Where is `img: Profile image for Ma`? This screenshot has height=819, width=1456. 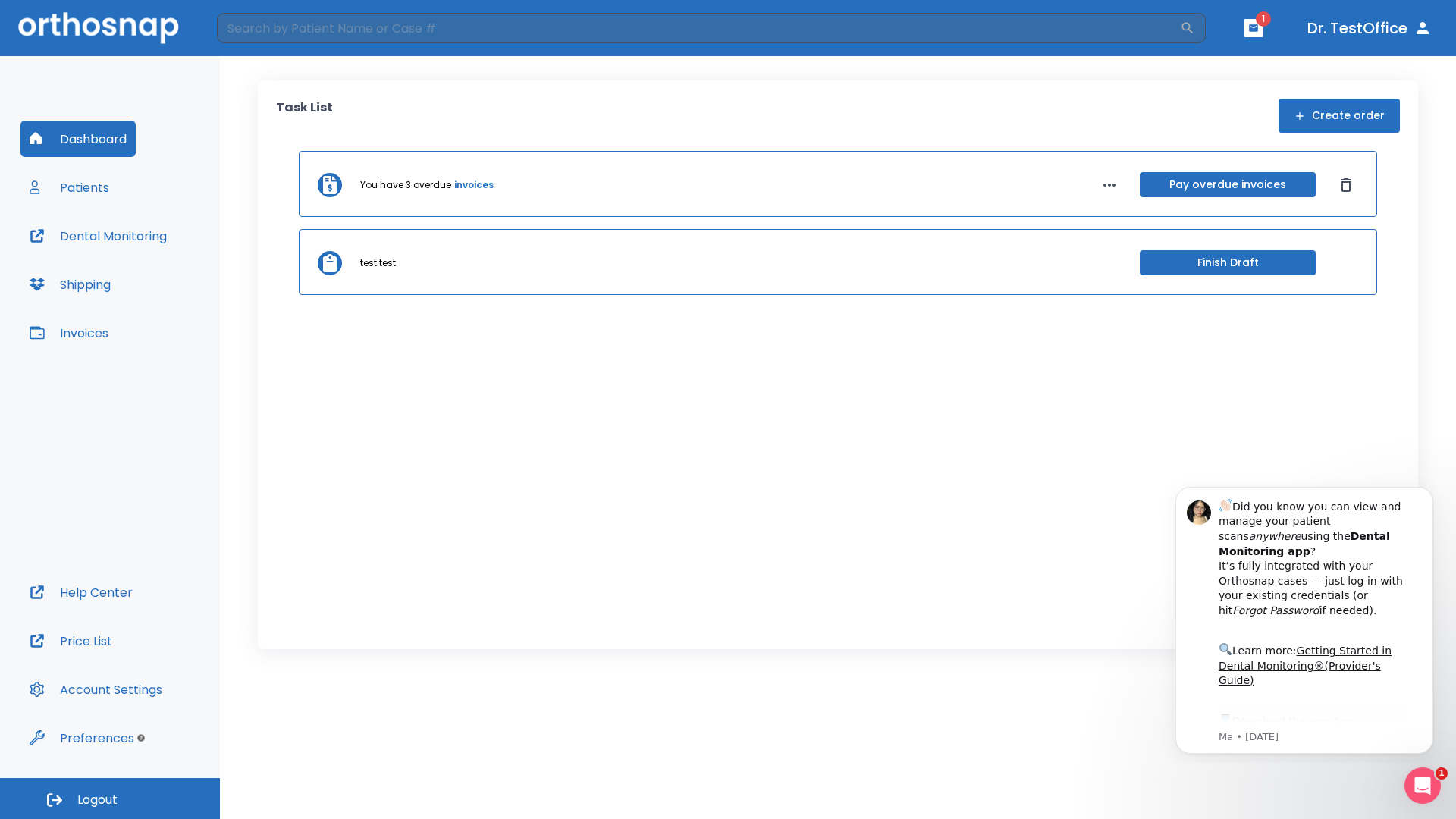 img: Profile image for Ma is located at coordinates (47, 40).